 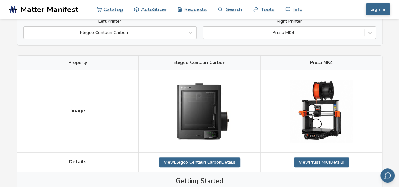 I want to click on button: Sign In, so click(x=378, y=9).